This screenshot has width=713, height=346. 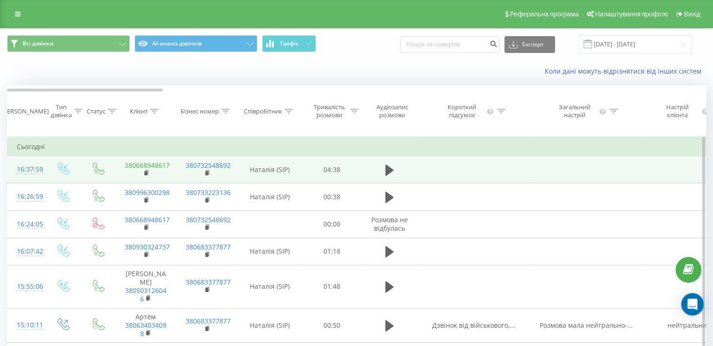 What do you see at coordinates (474, 325) in the screenshot?
I see `span: Дзвінок від військового,...` at bounding box center [474, 325].